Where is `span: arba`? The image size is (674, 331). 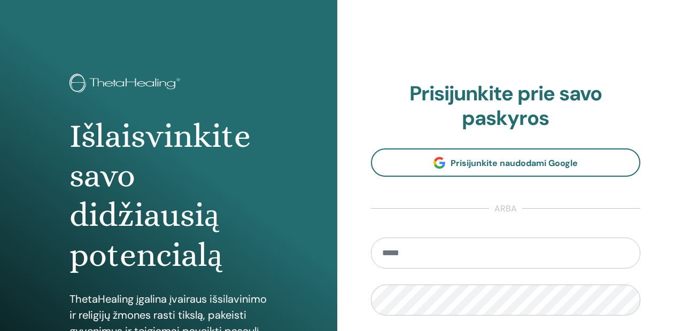
span: arba is located at coordinates (505, 209).